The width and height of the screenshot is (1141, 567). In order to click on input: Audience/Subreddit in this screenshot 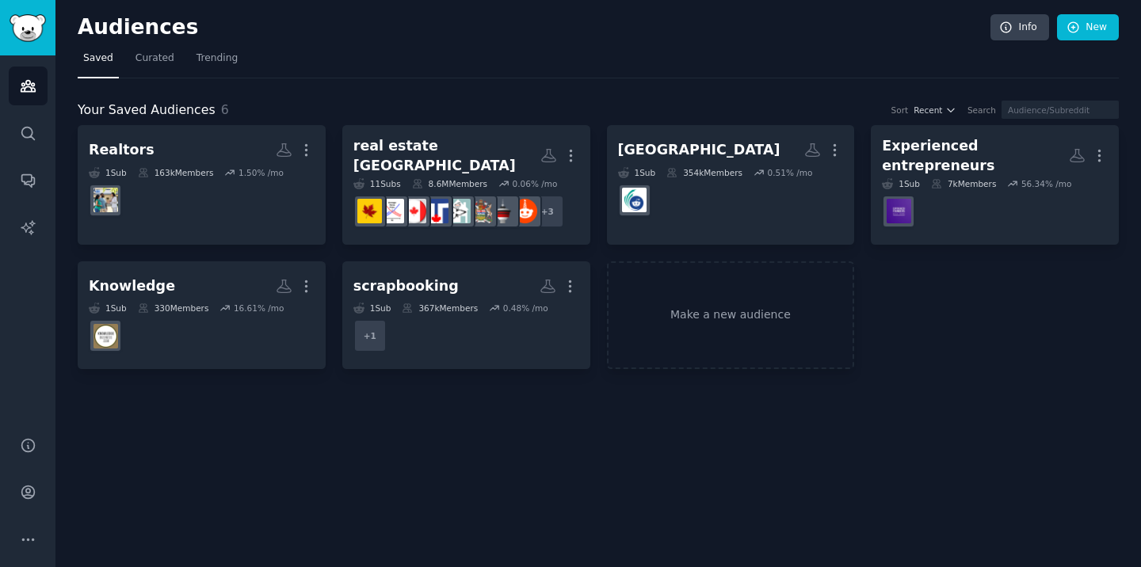, I will do `click(1060, 109)`.